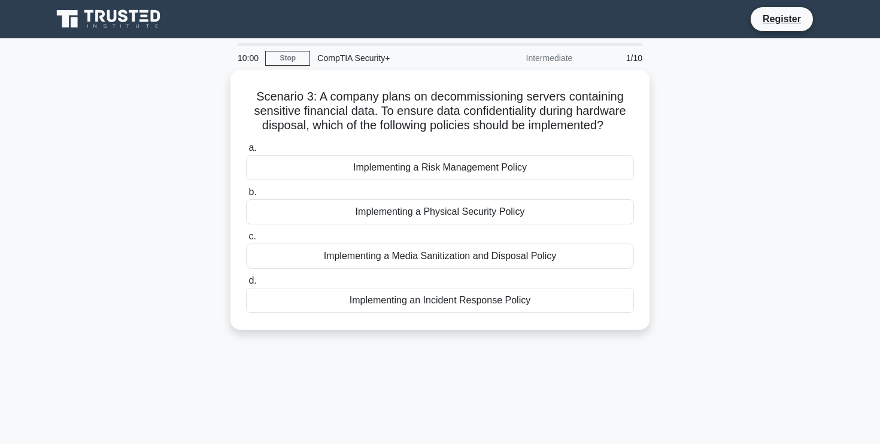 This screenshot has height=444, width=880. What do you see at coordinates (527, 58) in the screenshot?
I see `div: Intermediate` at bounding box center [527, 58].